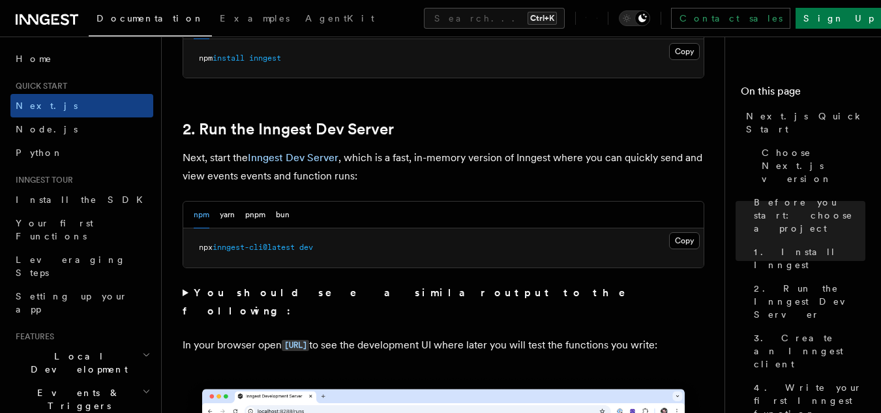 This screenshot has height=413, width=881. Describe the element at coordinates (54, 230) in the screenshot. I see `span: Your first Functions` at that location.